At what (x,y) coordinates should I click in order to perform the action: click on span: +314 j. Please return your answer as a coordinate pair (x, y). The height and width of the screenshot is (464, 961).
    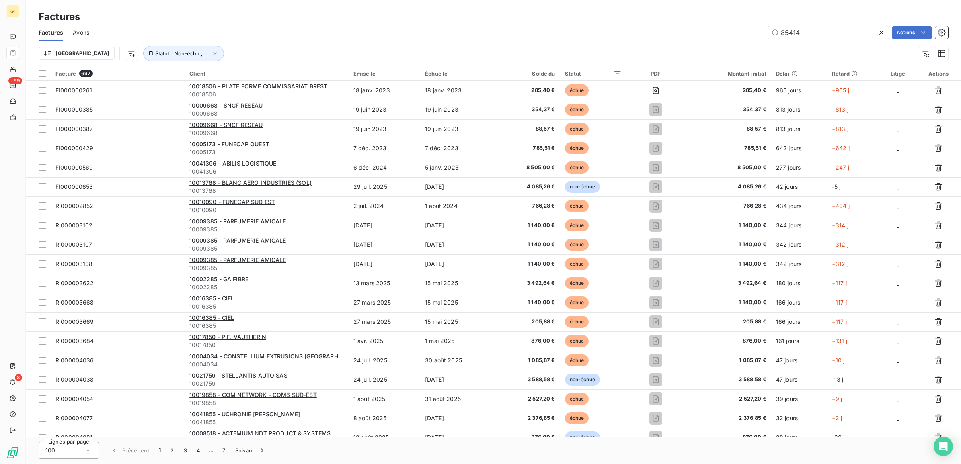
    Looking at the image, I should click on (840, 225).